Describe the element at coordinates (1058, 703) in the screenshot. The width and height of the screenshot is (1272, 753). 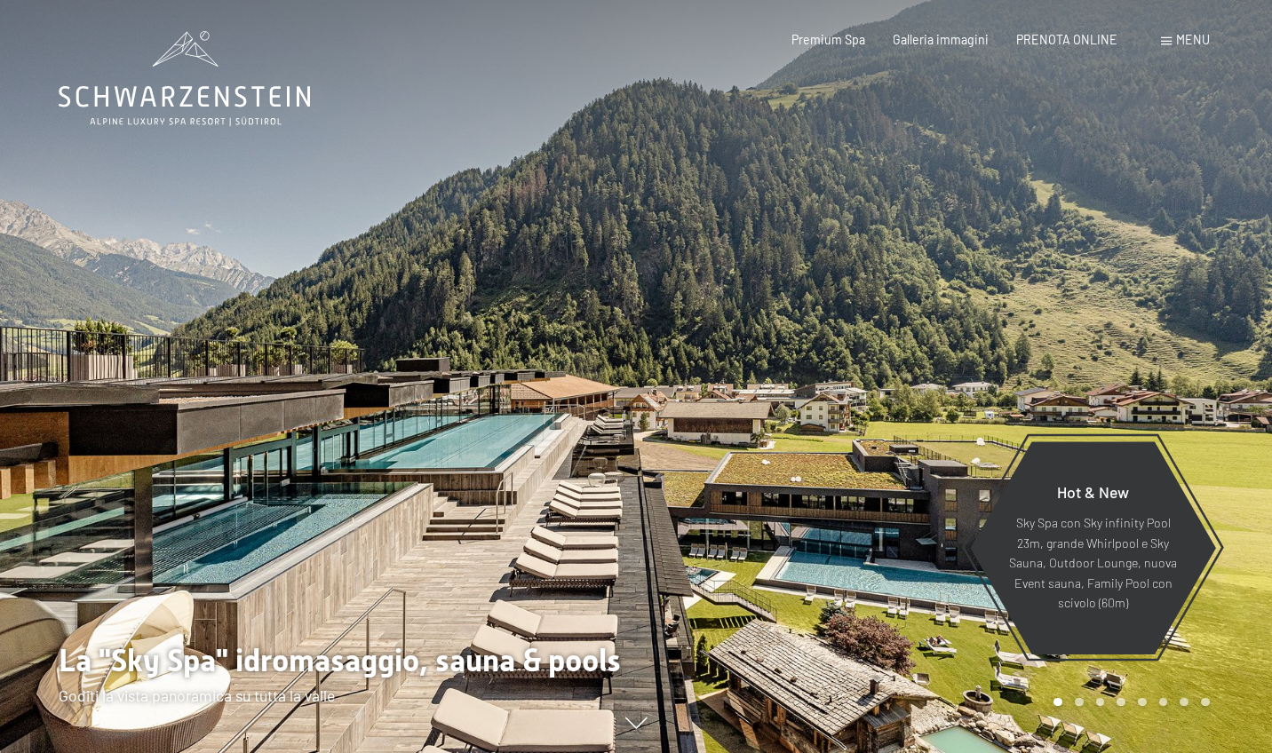
I see `div: Carousel Page 1 (Current Slide)` at that location.